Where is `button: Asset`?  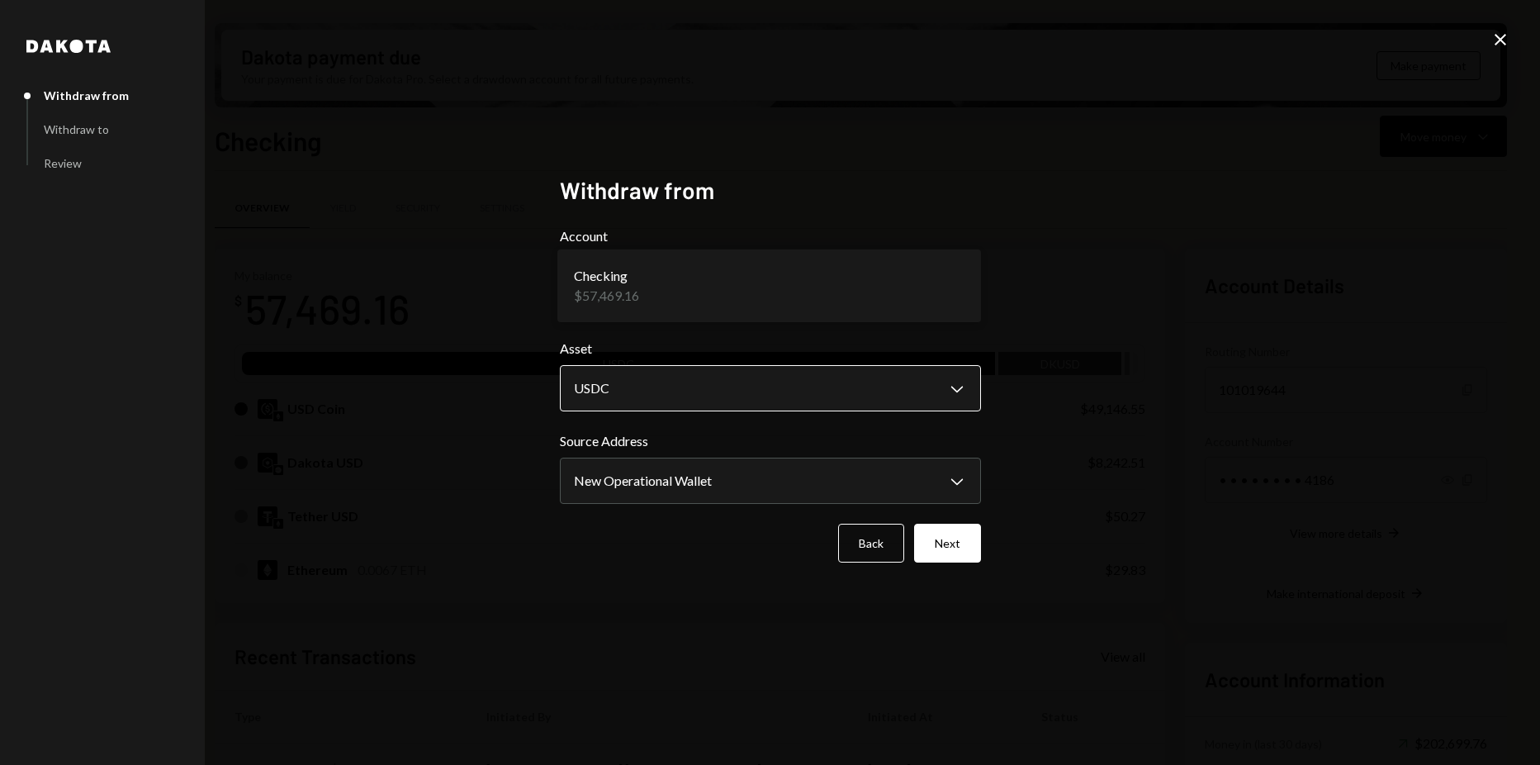
button: Asset is located at coordinates (771, 388).